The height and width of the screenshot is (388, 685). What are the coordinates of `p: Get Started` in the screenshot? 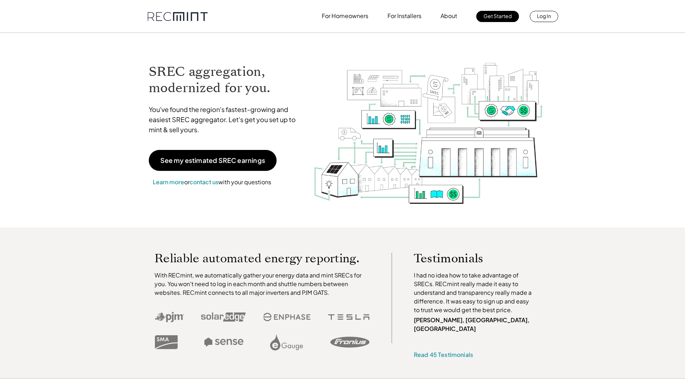 It's located at (498, 16).